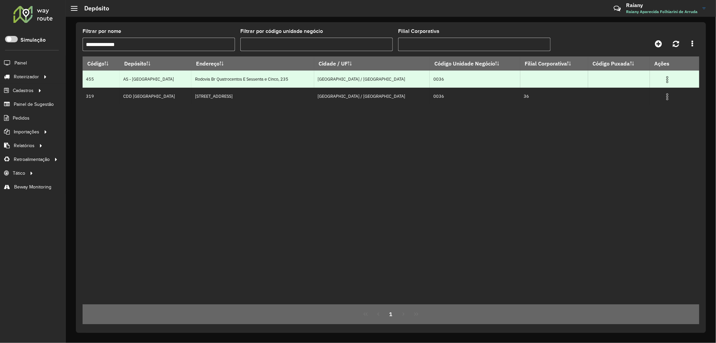 Image resolution: width=716 pixels, height=343 pixels. What do you see at coordinates (23, 90) in the screenshot?
I see `span: Cadastros` at bounding box center [23, 90].